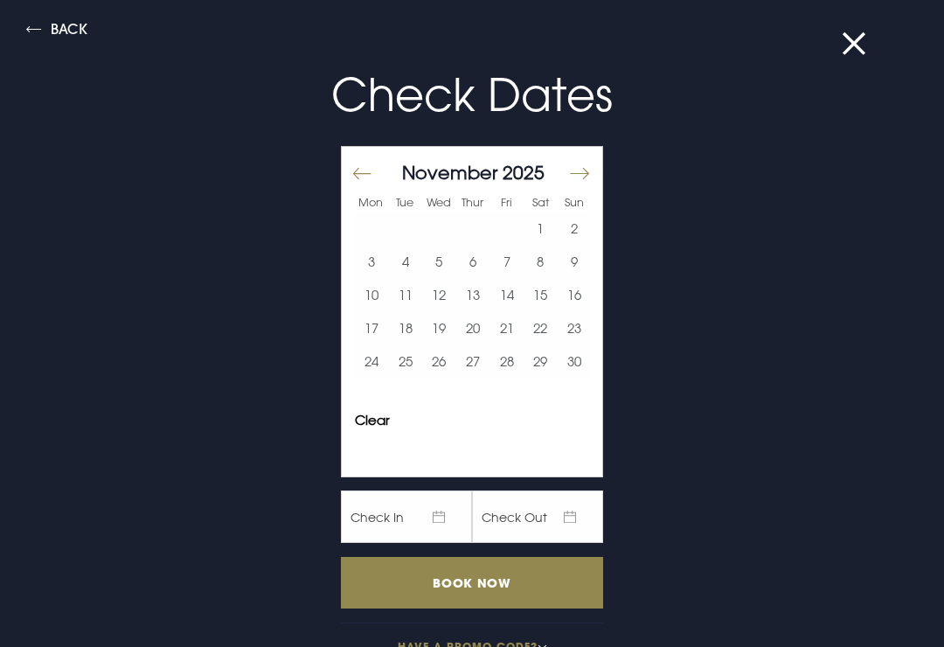  Describe the element at coordinates (371, 361) in the screenshot. I see `button: 24` at that location.